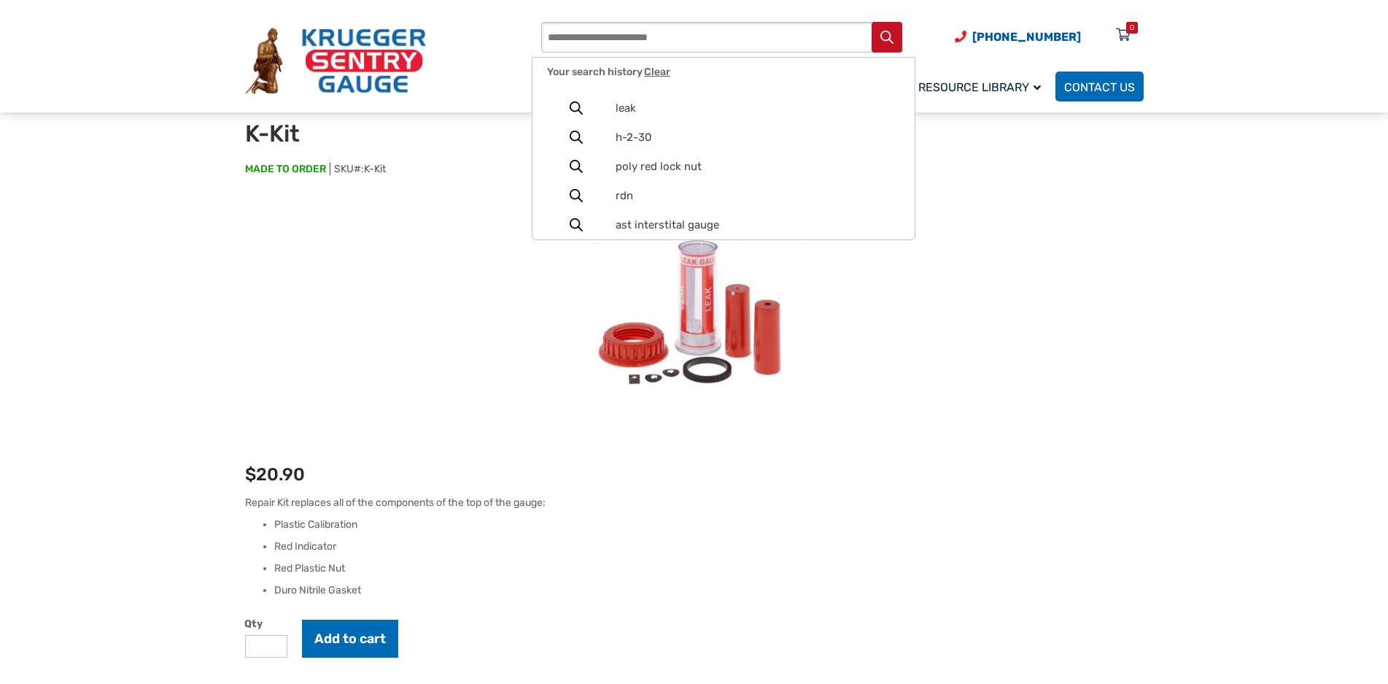 The height and width of the screenshot is (684, 1388). Describe the element at coordinates (1018, 36) in the screenshot. I see `a: Phone Number (920) 434-8860` at that location.